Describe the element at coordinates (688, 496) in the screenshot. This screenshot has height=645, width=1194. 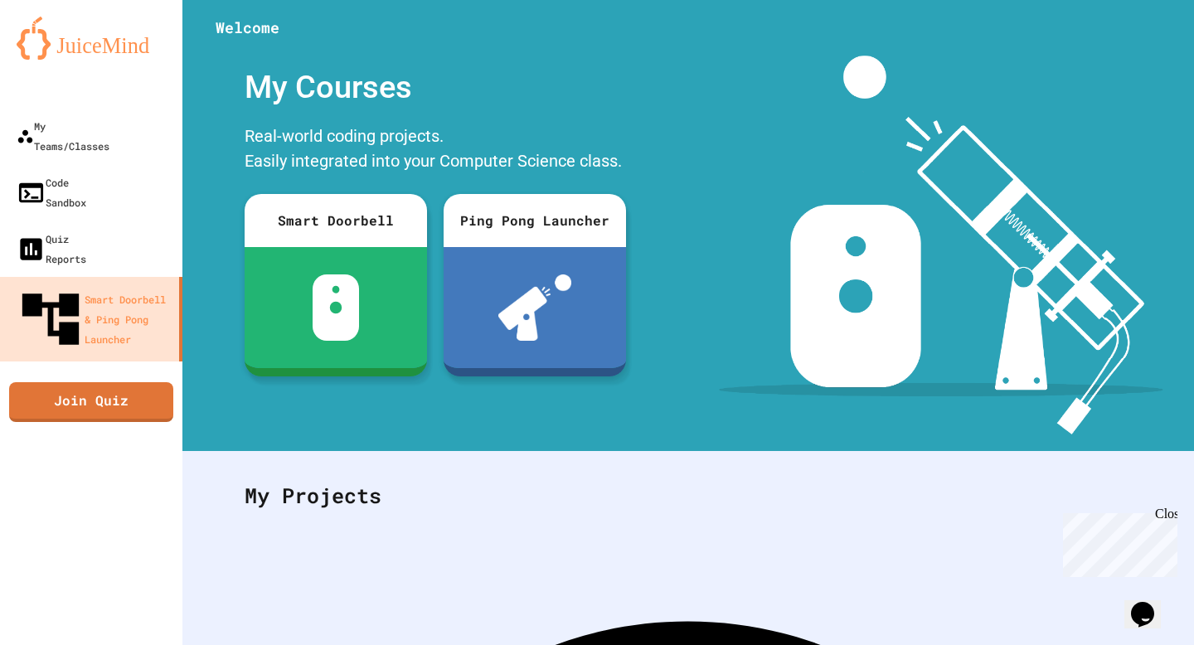
I see `div: My Projects` at that location.